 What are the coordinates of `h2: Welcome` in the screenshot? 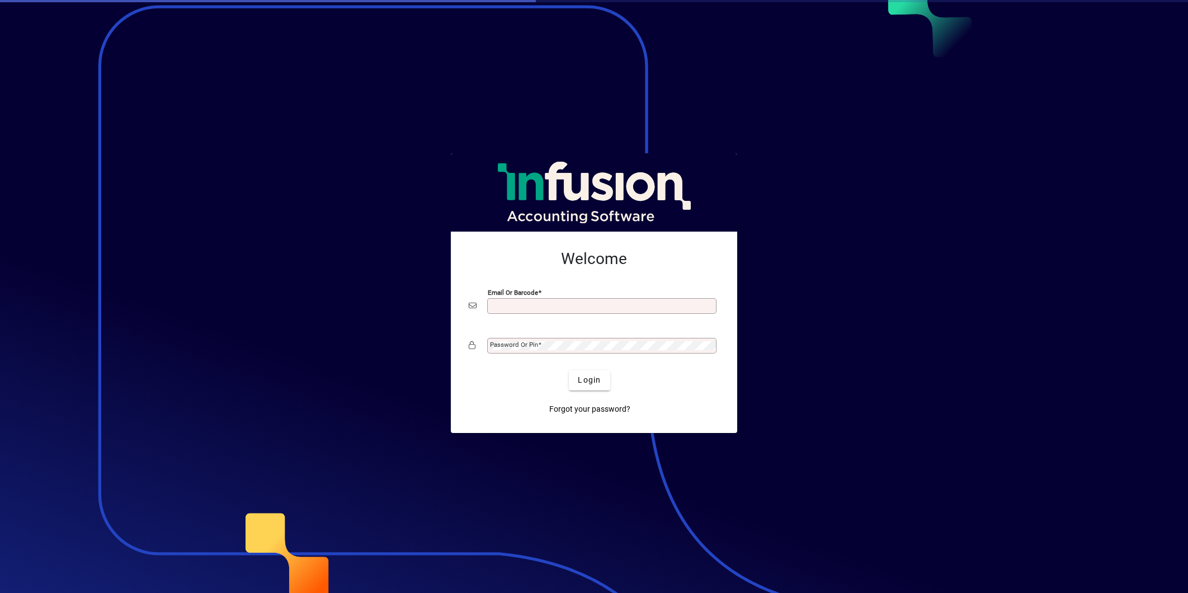 It's located at (594, 259).